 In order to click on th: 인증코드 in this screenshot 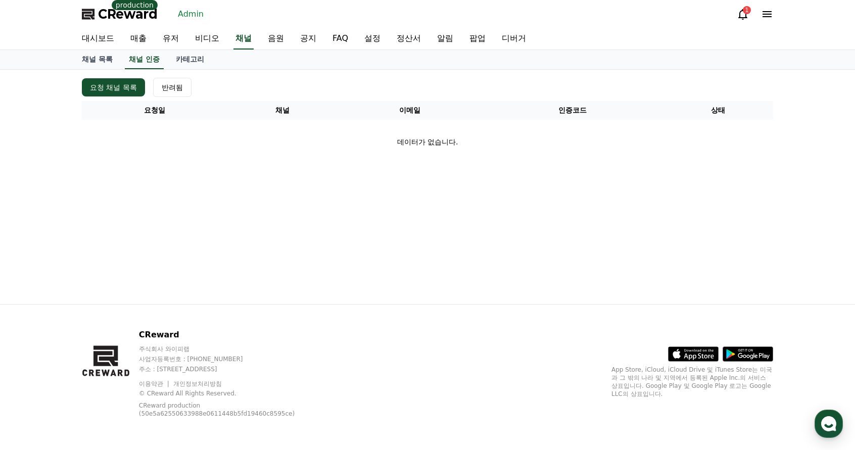, I will do `click(572, 110)`.